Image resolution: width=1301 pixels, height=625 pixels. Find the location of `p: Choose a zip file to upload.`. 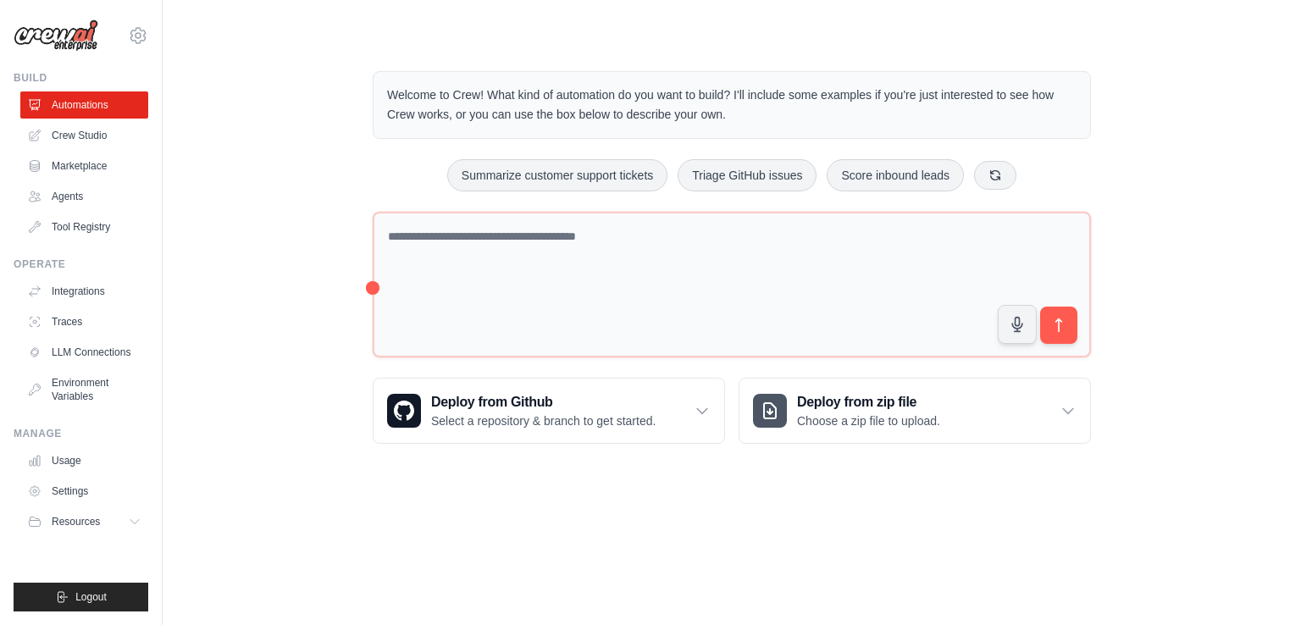

p: Choose a zip file to upload. is located at coordinates (868, 421).